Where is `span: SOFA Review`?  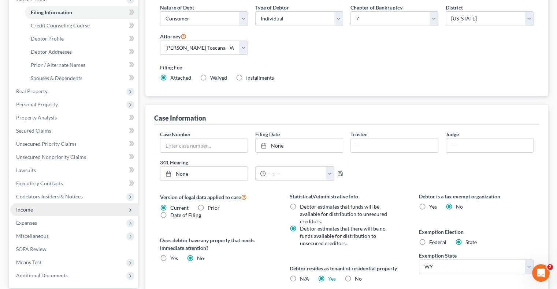
span: SOFA Review is located at coordinates (31, 249).